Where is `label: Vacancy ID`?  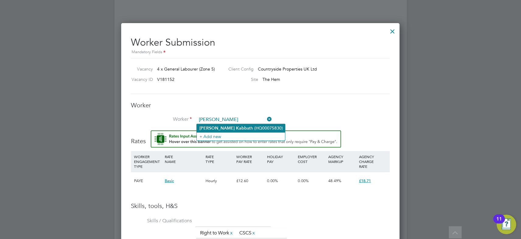
label: Vacancy ID is located at coordinates (141, 79).